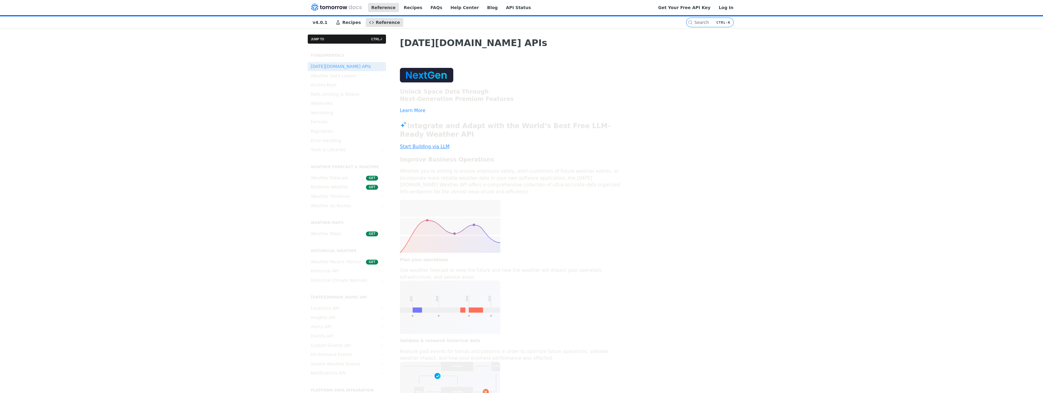 The height and width of the screenshot is (393, 1043). Describe the element at coordinates (348, 113) in the screenshot. I see `span: Versioning` at that location.